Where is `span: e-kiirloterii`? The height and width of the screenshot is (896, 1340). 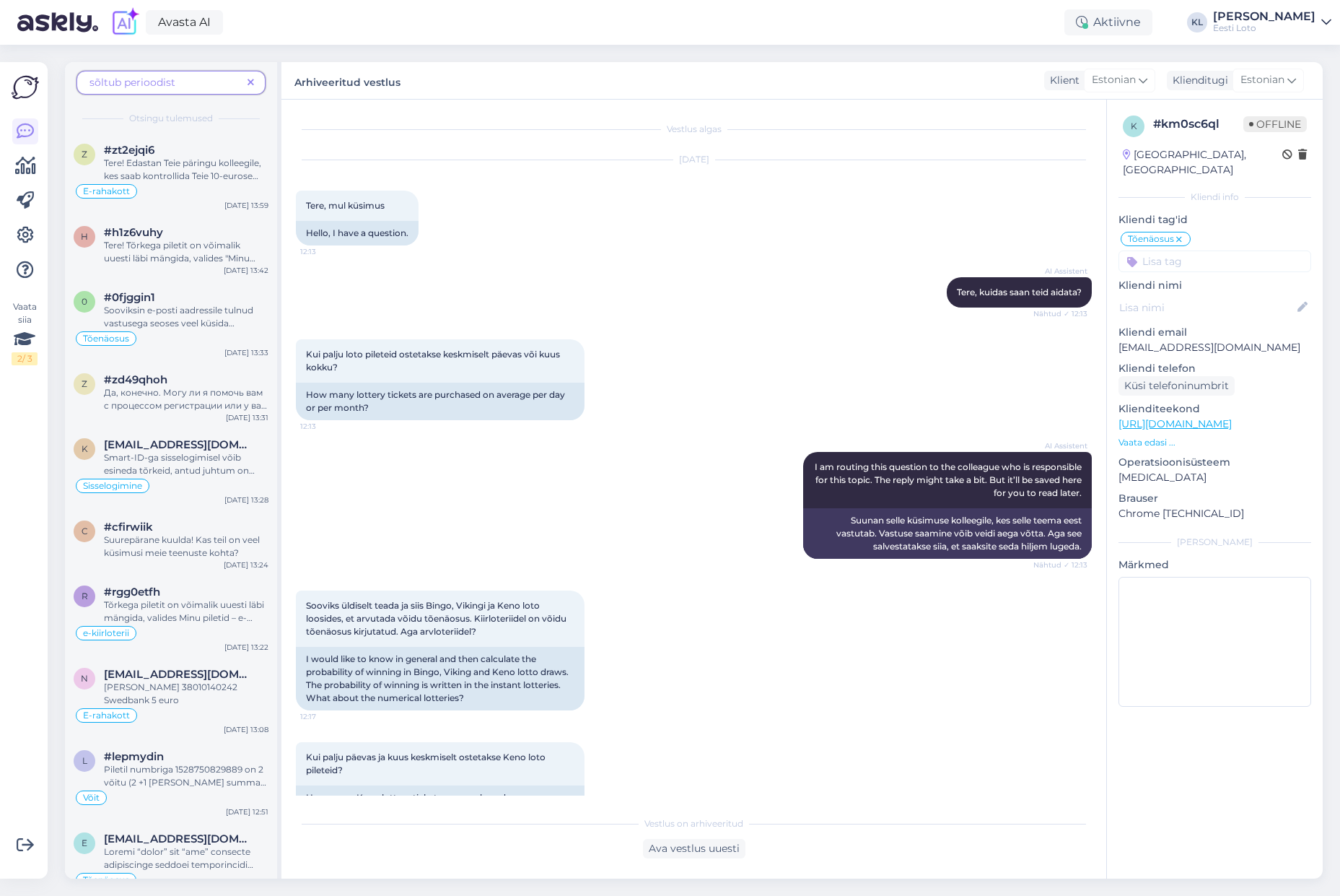 span: e-kiirloterii is located at coordinates (106, 633).